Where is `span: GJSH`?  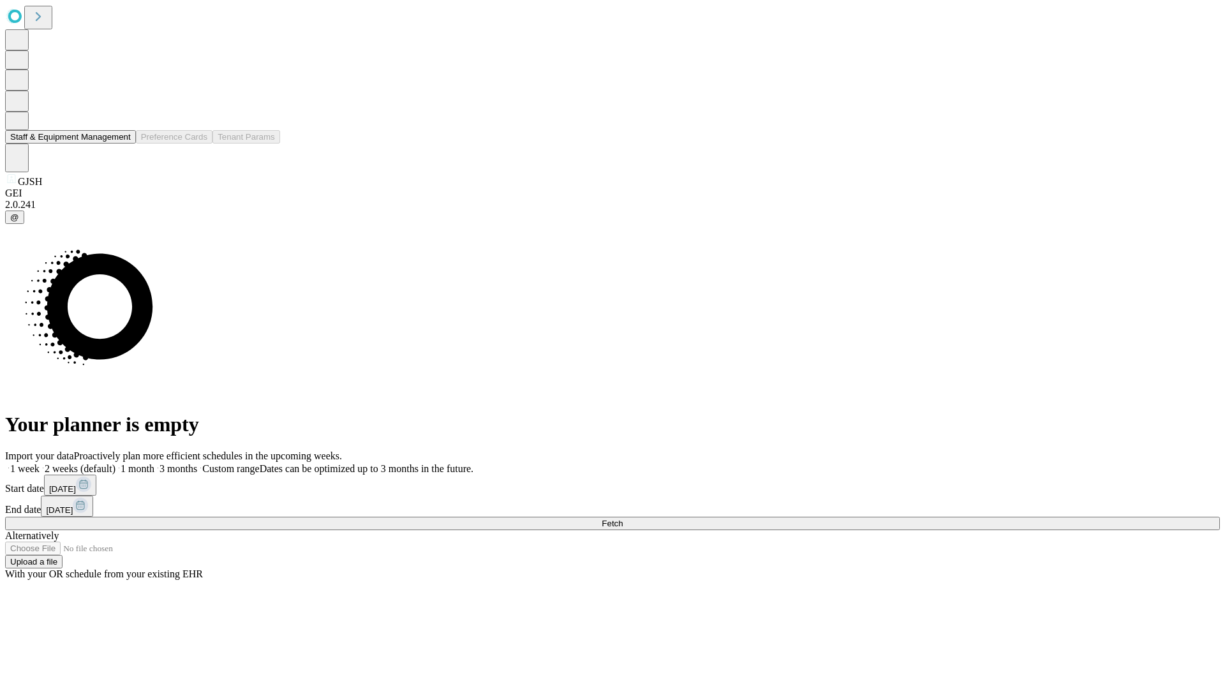
span: GJSH is located at coordinates (30, 181).